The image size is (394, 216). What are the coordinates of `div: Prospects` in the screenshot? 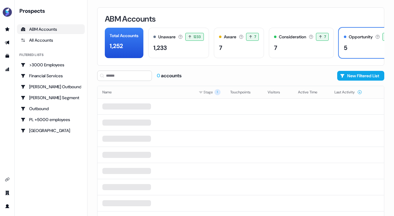 It's located at (52, 11).